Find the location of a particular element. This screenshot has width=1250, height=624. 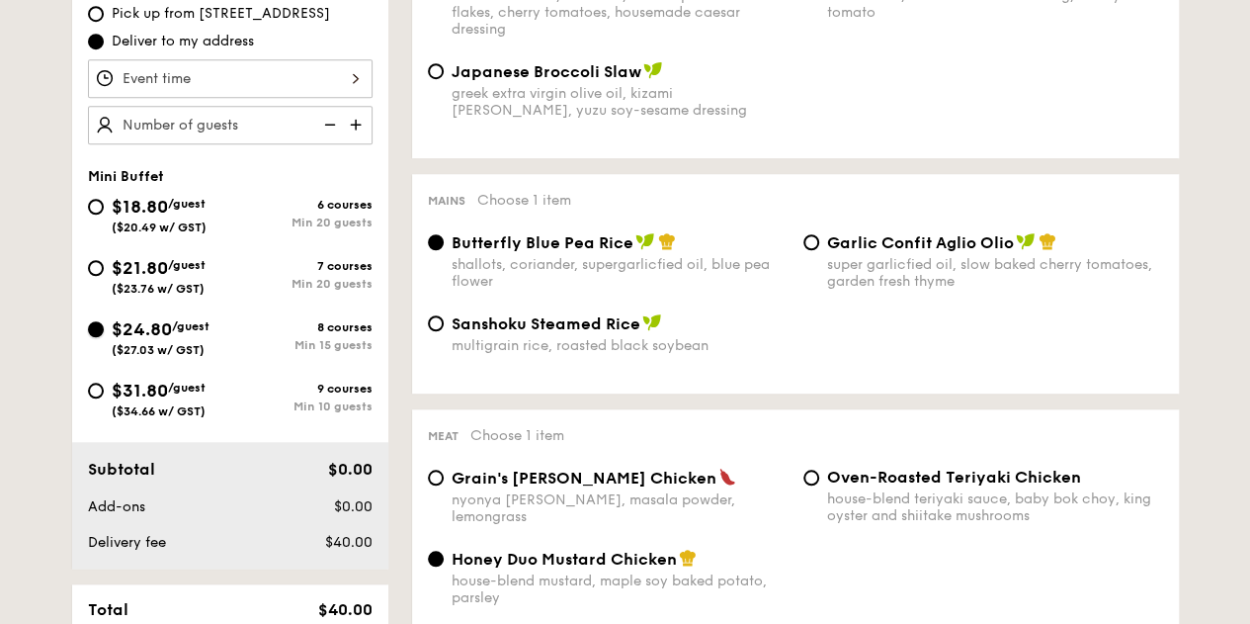

div: house-blend mustard, maple soy baked potato, parsley is located at coordinates (620, 589).